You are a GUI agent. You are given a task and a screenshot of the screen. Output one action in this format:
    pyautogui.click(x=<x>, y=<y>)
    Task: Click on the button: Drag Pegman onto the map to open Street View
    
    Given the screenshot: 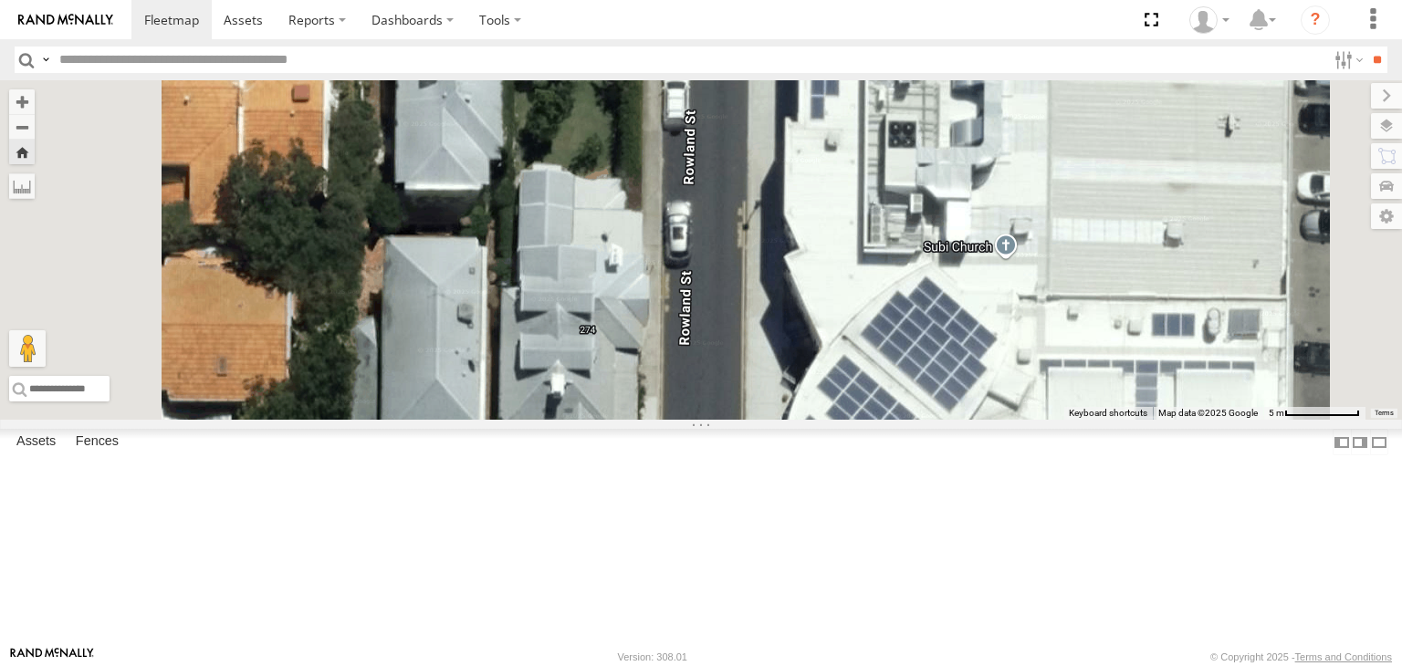 What is the action you would take?
    pyautogui.click(x=27, y=349)
    